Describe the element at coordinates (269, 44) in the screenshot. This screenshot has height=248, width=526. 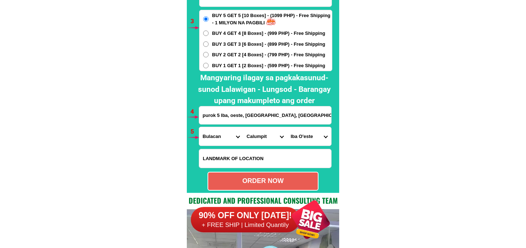
I see `span: BUY 3 GET 3 [6 Boxes] - (899 PHP) - Free Shipping` at that location.